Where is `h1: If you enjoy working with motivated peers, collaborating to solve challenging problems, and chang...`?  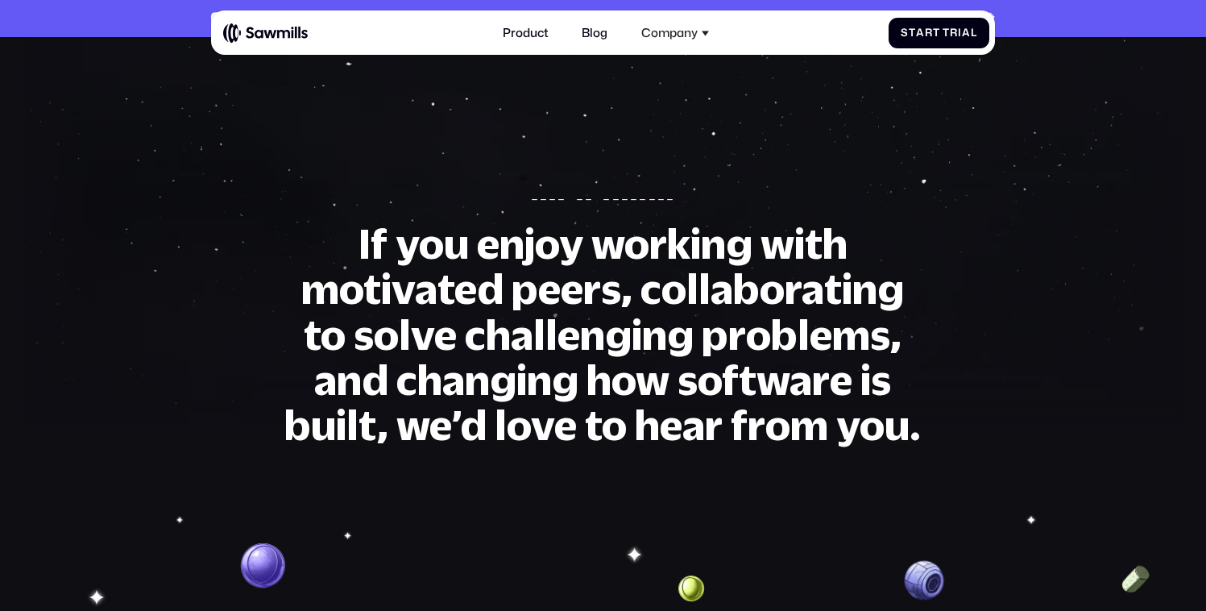
h1: If you enjoy working with motivated peers, collaborating to solve challenging problems, and chang... is located at coordinates (603, 334).